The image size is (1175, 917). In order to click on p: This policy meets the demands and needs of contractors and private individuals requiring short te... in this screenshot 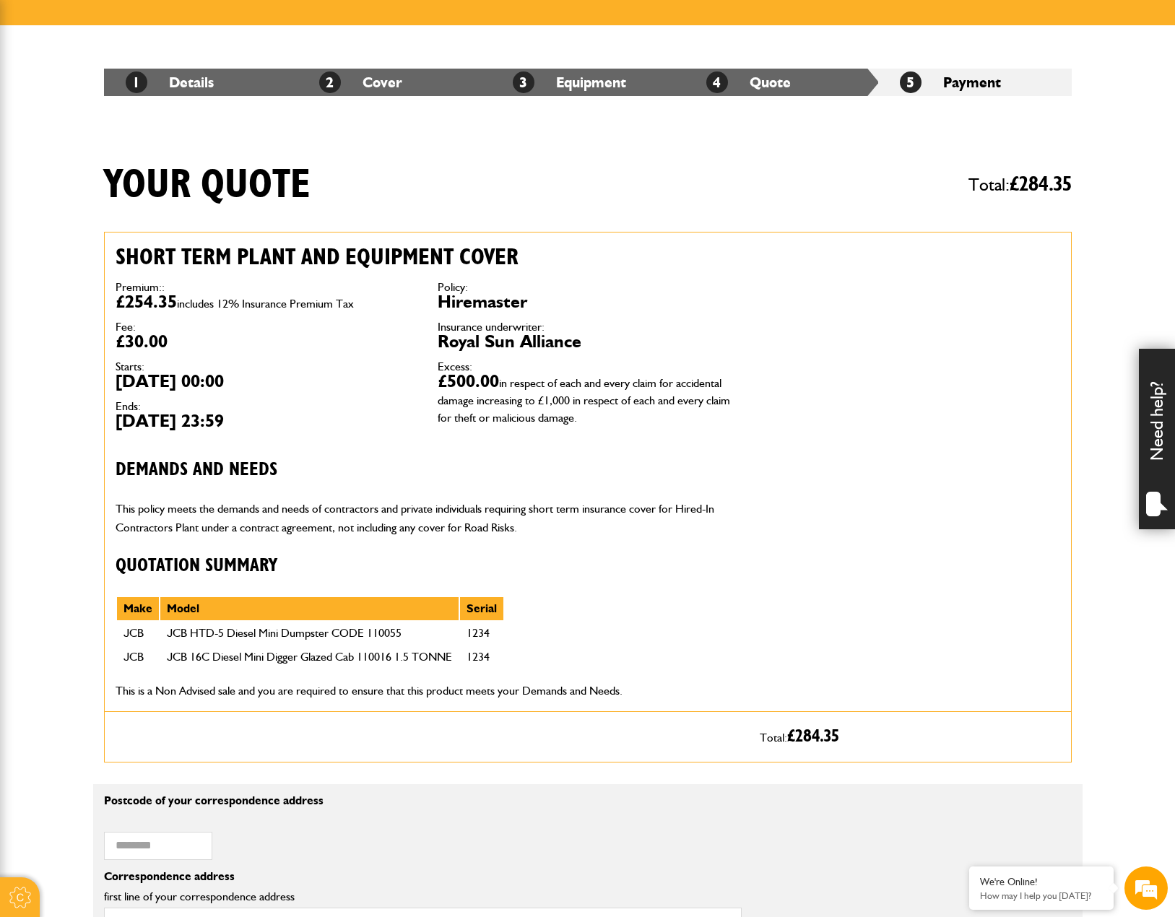, I will do `click(427, 518)`.